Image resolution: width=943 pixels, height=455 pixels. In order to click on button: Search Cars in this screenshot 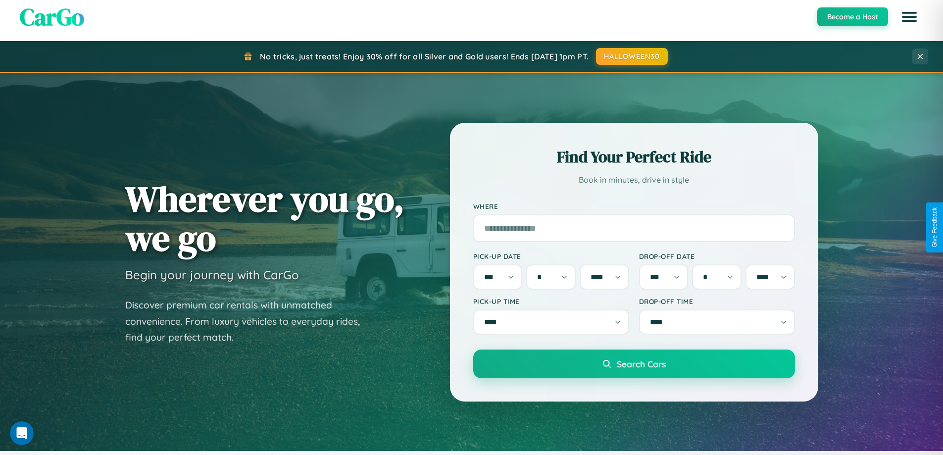, I will do `click(634, 364)`.